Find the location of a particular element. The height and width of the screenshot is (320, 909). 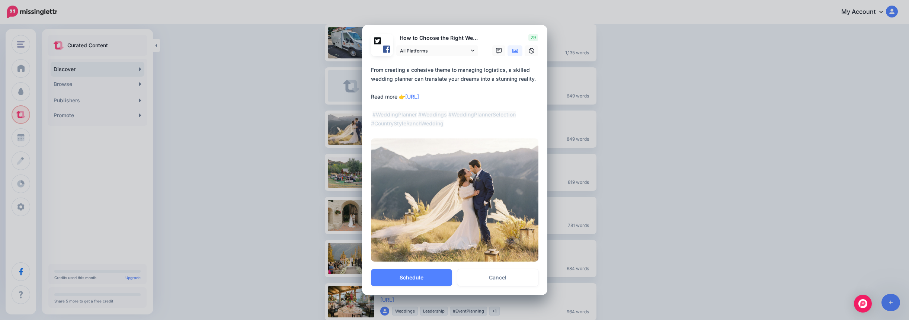

div: Open Intercom Messenger is located at coordinates (863, 304).